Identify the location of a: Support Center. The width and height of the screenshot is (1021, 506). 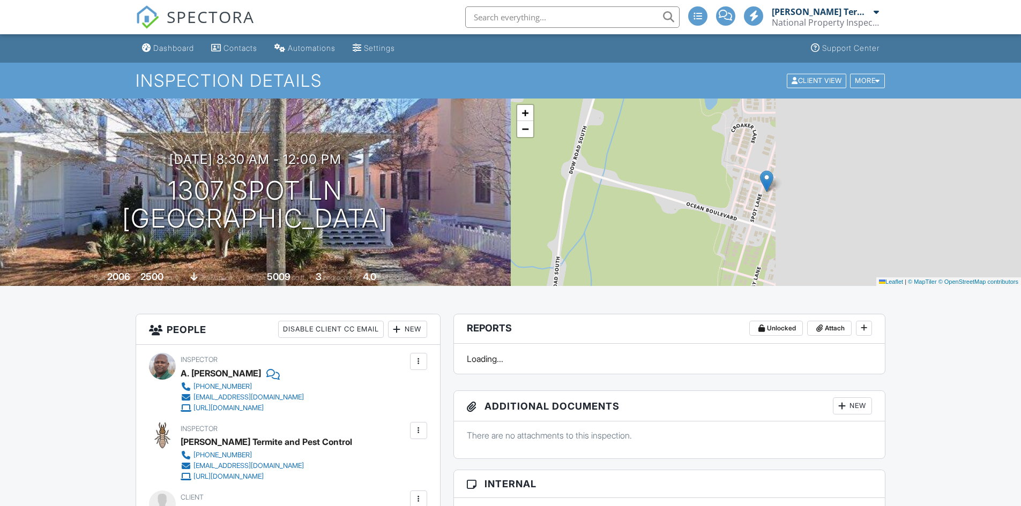
(845, 48).